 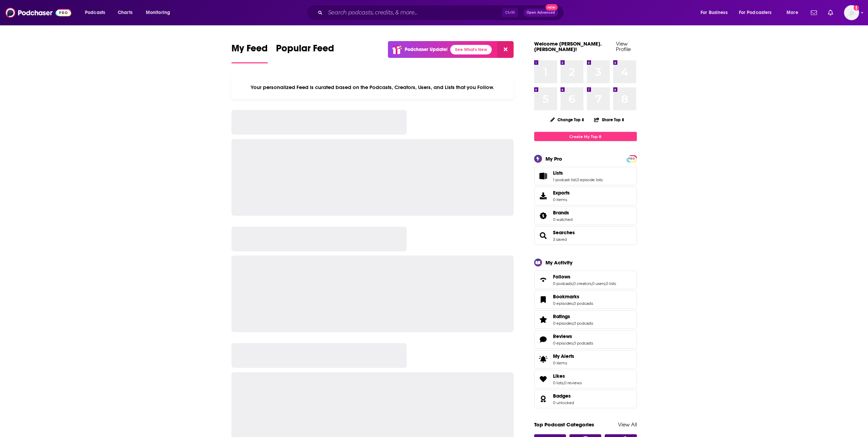 I want to click on button: Open AdvancedNew, so click(x=541, y=13).